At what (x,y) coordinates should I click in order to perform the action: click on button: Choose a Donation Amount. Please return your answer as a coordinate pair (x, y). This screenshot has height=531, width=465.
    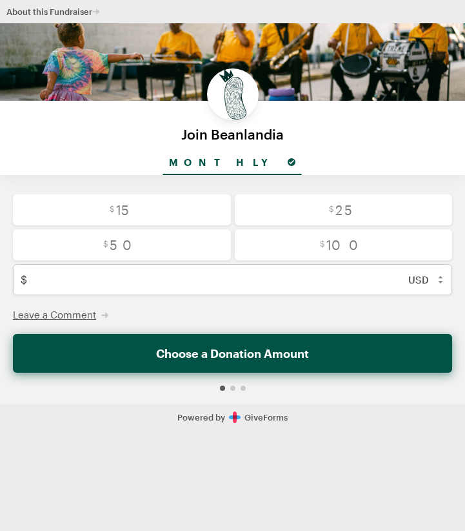
    Looking at the image, I should click on (232, 353).